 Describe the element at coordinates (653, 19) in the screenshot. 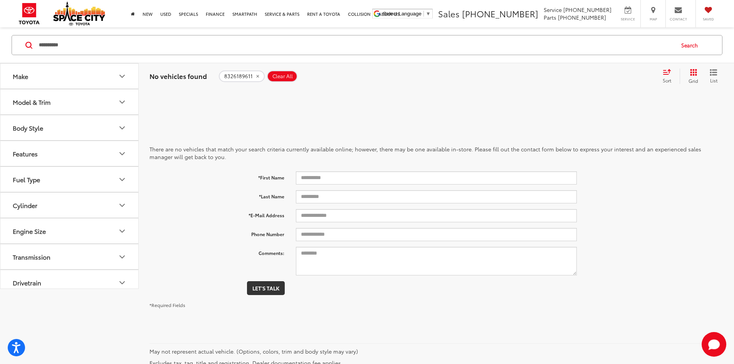

I see `span: Map` at that location.